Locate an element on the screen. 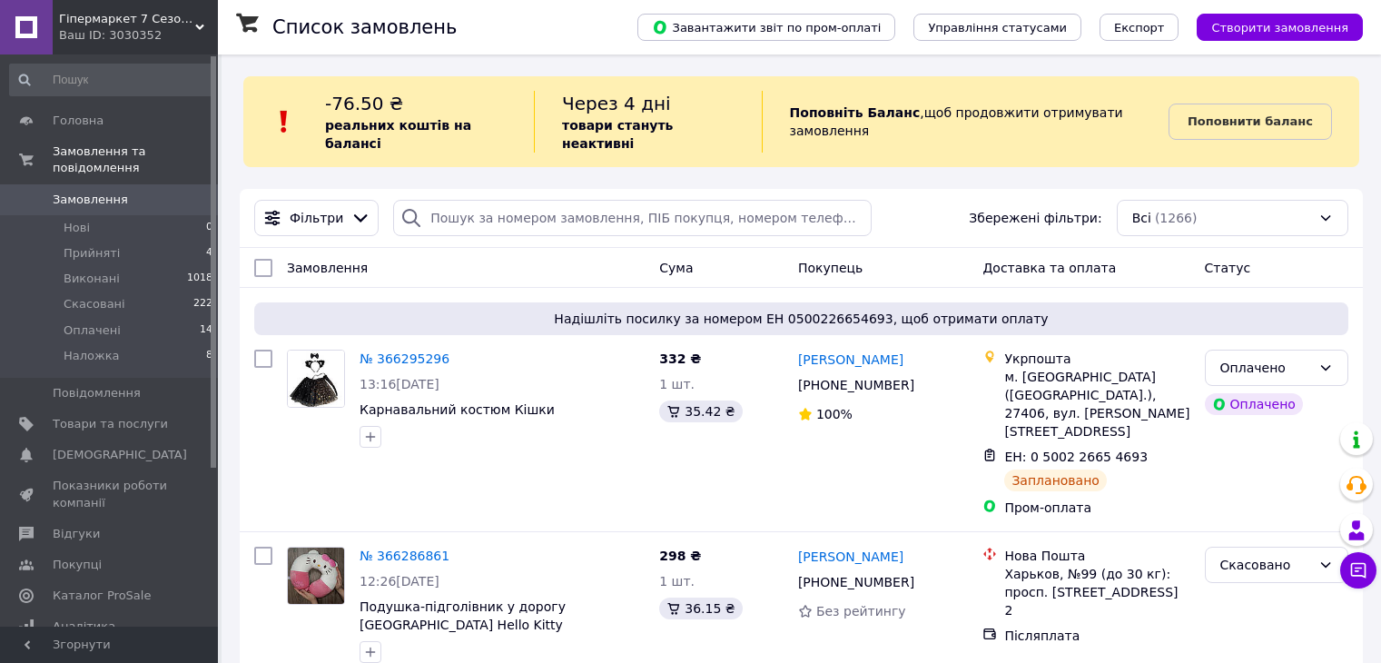 This screenshot has height=663, width=1381. span: 14 is located at coordinates (206, 330).